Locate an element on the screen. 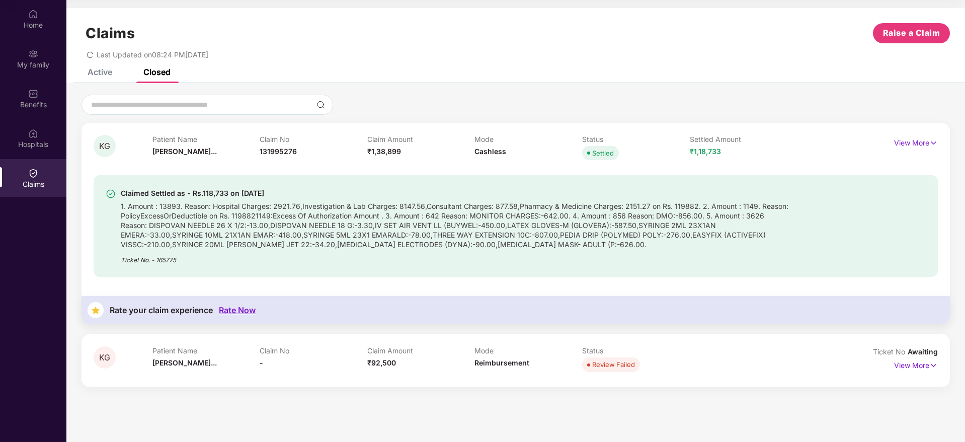 This screenshot has width=965, height=442. img: svg+xml;base64,PHN2ZyBpZD0iQ2xhaW0iIHhtbG5zPSJodHRwOi8vd3d3LnczLm9yZy8yMDAwL3N2ZyIgd2lkdGg9IjIwIi... is located at coordinates (33, 173).